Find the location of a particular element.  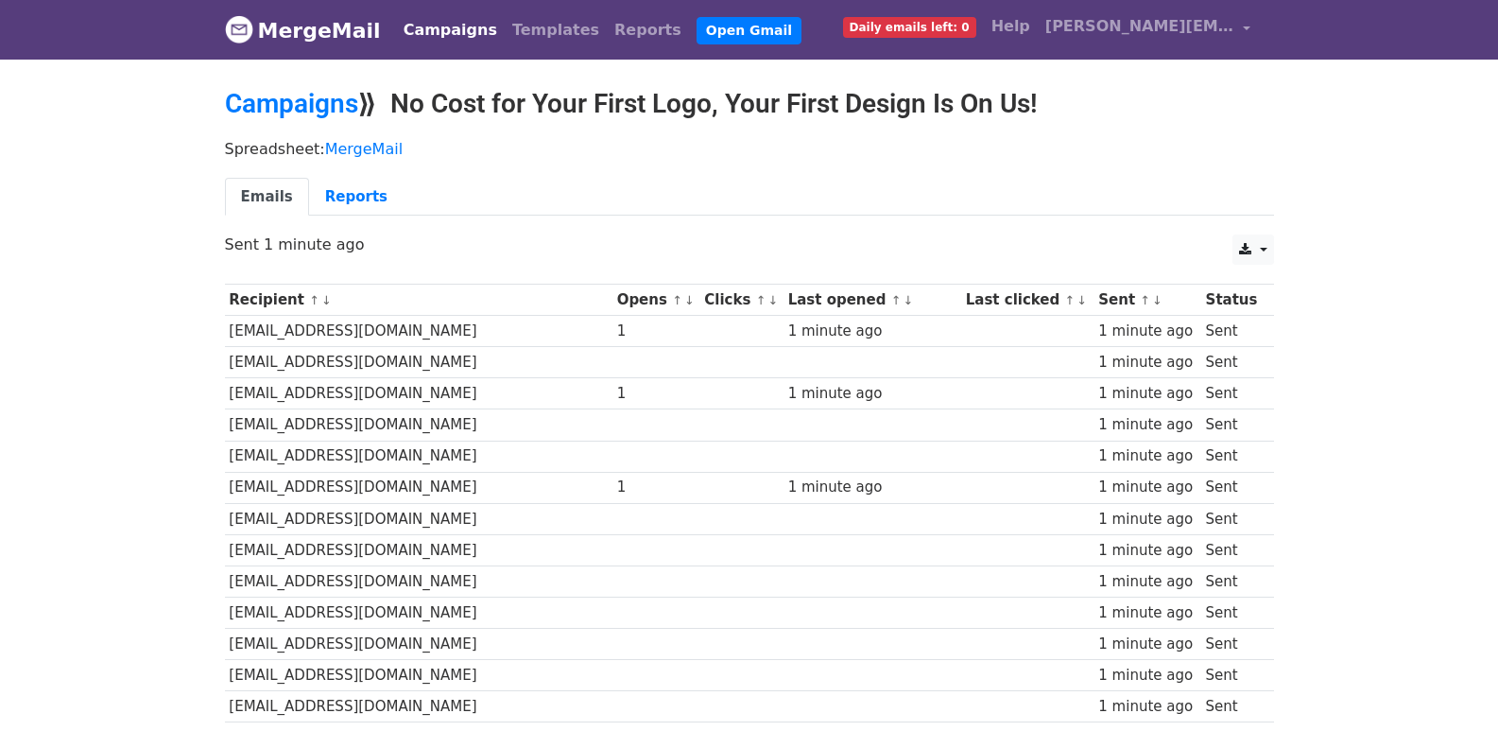

a: Emails is located at coordinates (267, 197).